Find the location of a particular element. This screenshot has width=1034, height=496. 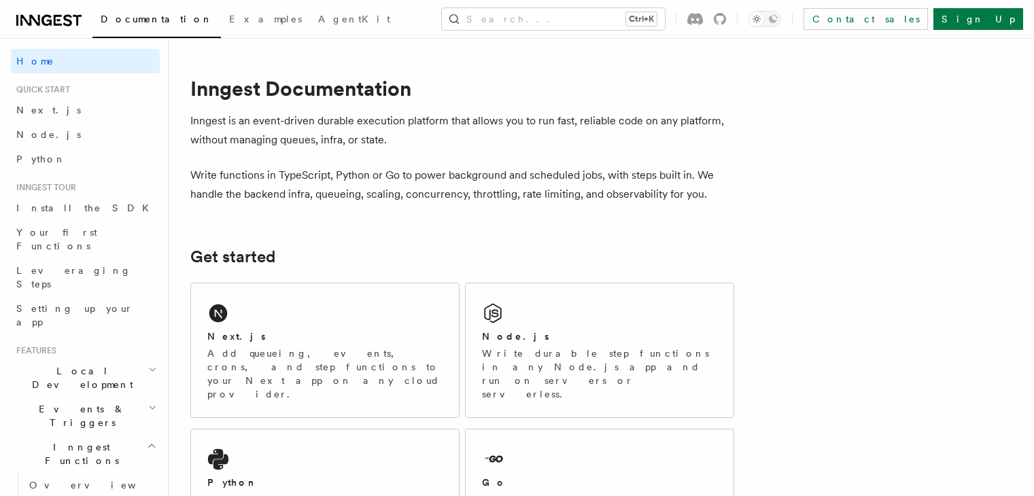

h2: Next.js is located at coordinates (237, 337).